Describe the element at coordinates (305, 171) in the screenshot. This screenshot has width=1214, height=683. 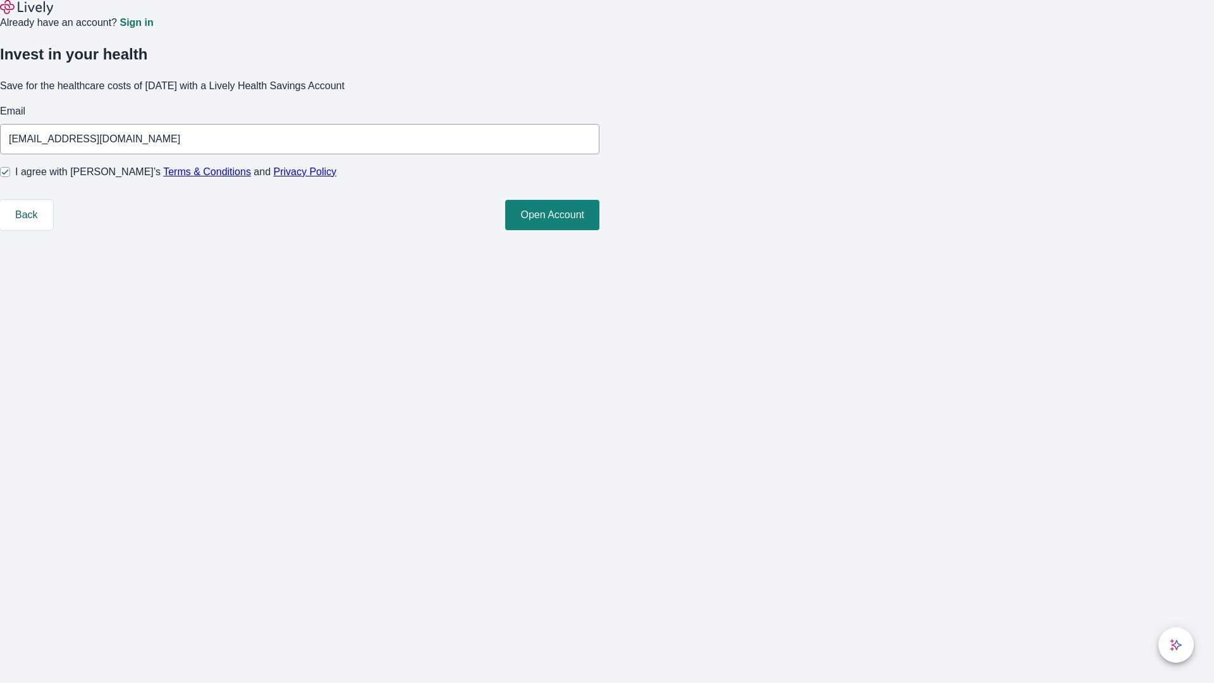
I see `a: Privacy Policy` at that location.